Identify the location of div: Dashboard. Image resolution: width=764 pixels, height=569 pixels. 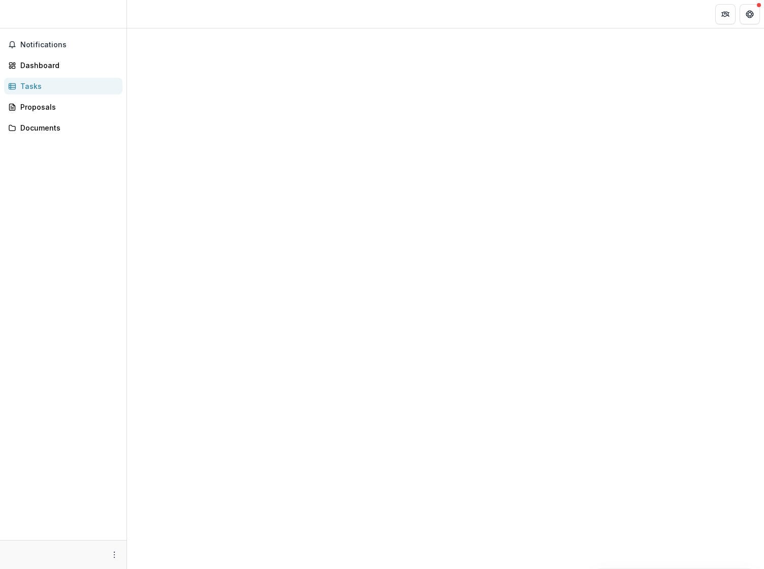
(67, 65).